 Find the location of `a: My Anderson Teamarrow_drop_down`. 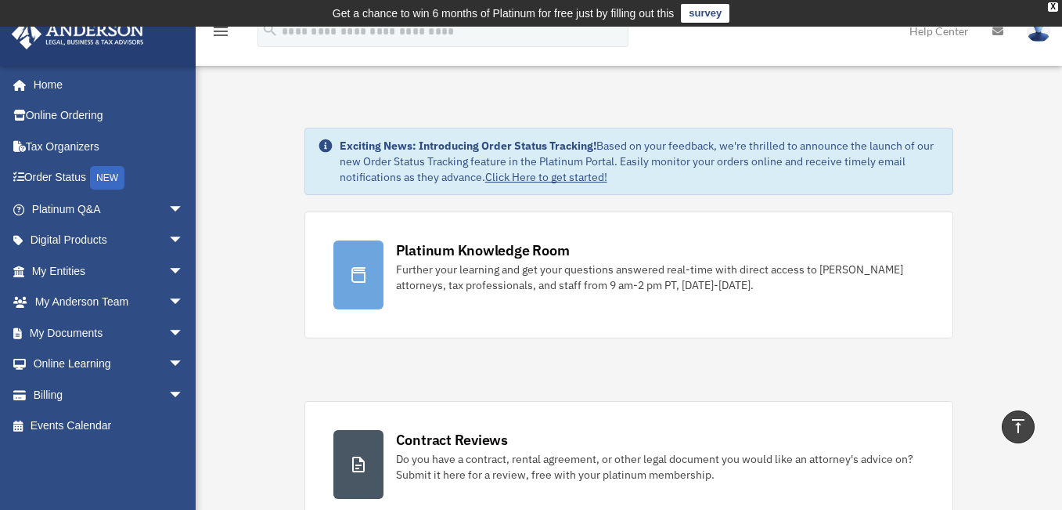

a: My Anderson Teamarrow_drop_down is located at coordinates (109, 302).